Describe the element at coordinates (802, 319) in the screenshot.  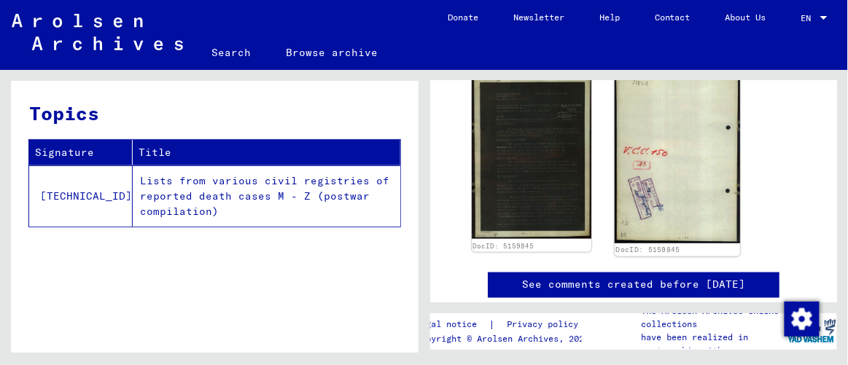
I see `img: Change consent` at that location.